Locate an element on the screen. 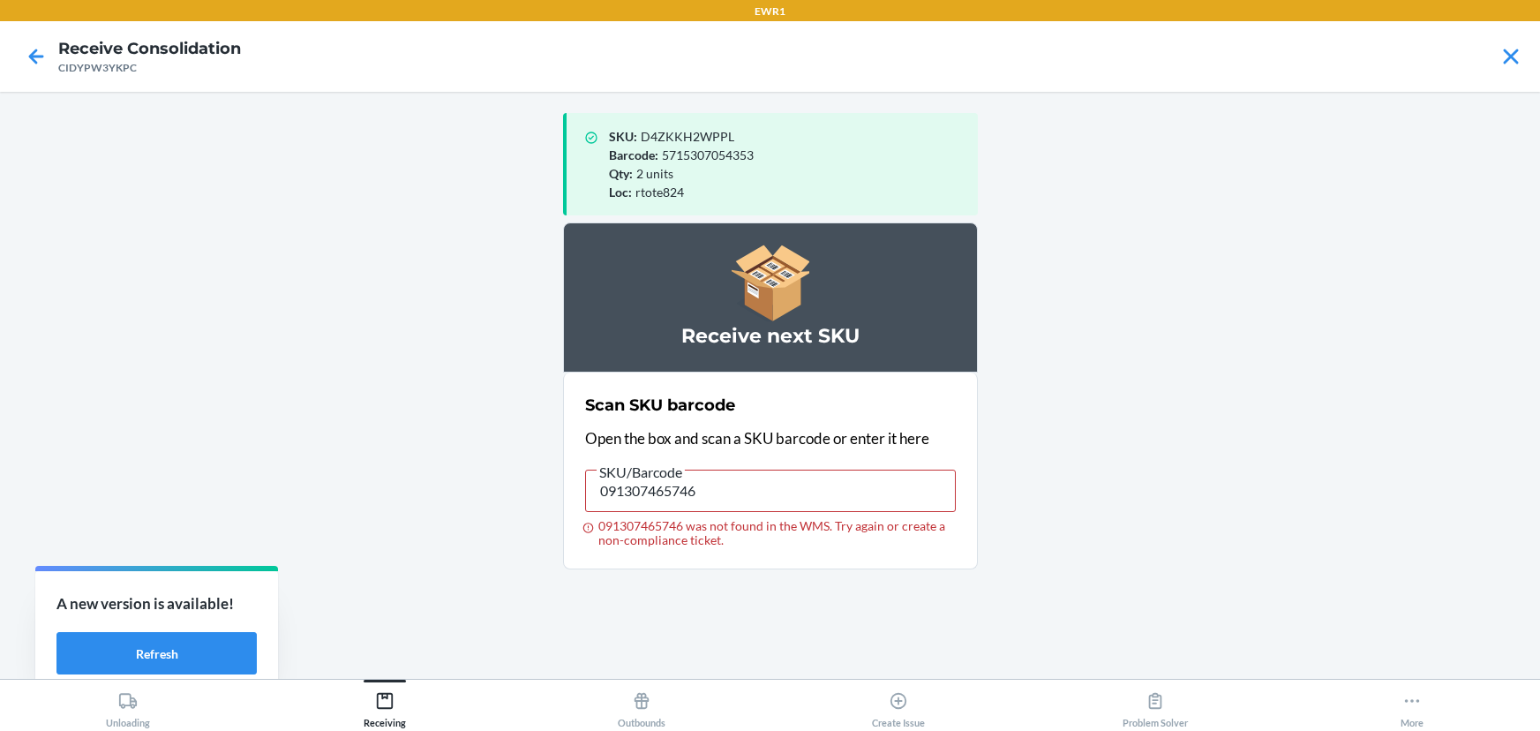 Image resolution: width=1540 pixels, height=731 pixels. span: SKU/Barcode is located at coordinates (641, 472).